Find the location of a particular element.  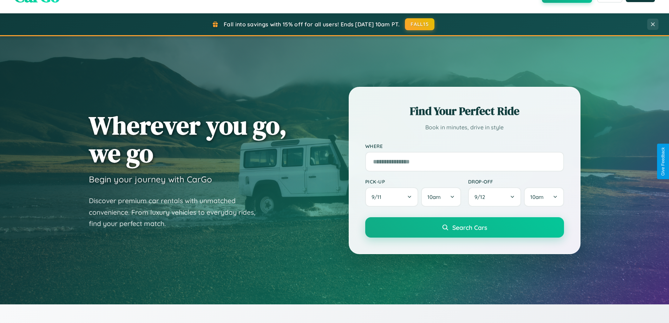

label: Drop-off is located at coordinates (516, 181).